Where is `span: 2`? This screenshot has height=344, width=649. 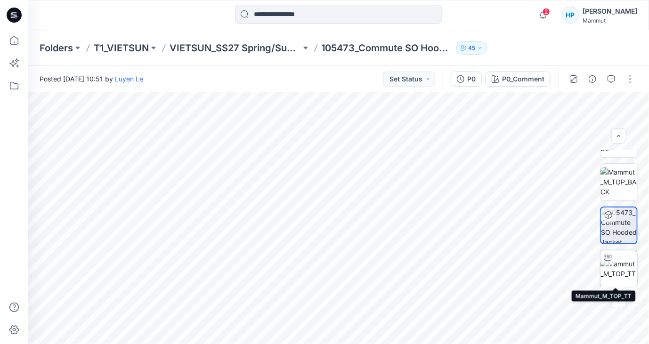 span: 2 is located at coordinates (546, 12).